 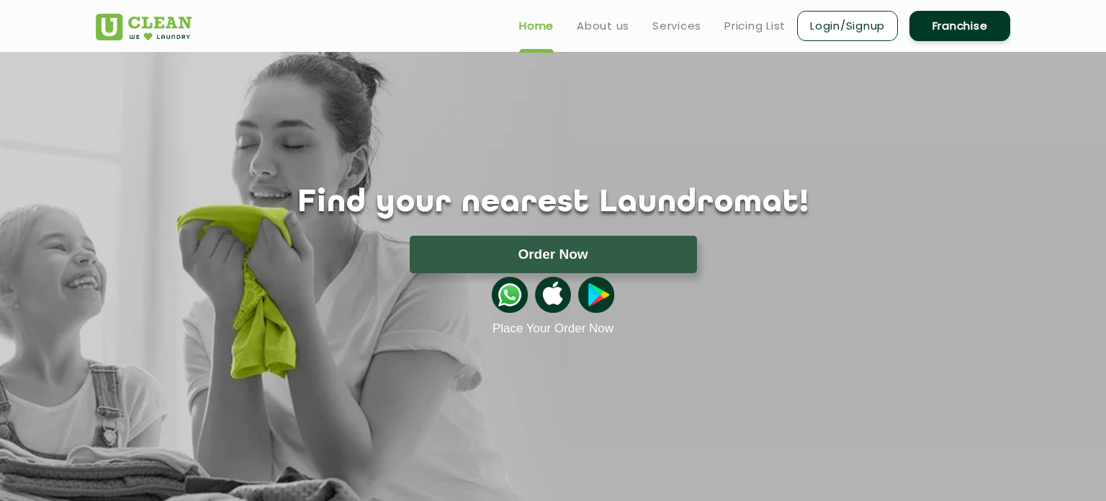 I want to click on img: whatsappicon.png, so click(x=510, y=295).